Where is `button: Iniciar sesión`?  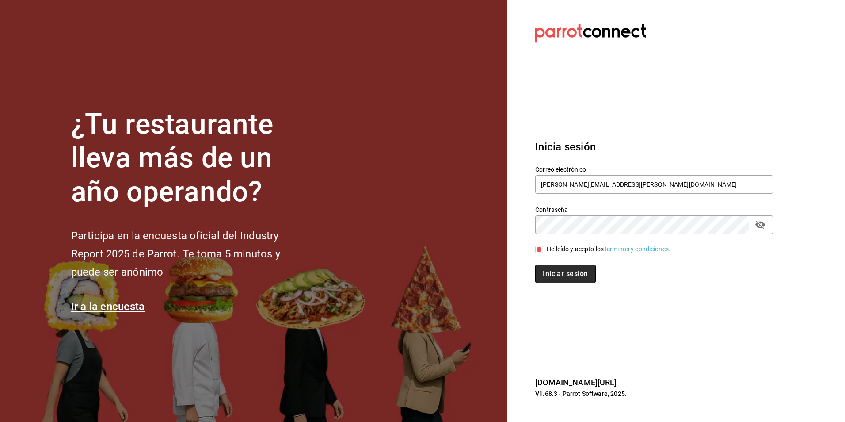 button: Iniciar sesión is located at coordinates (565, 274).